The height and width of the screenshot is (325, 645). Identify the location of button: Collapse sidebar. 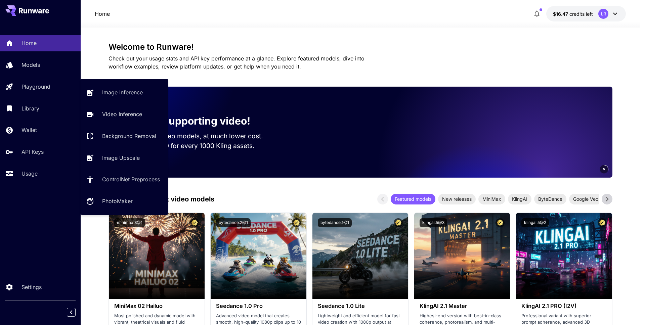
(71, 312).